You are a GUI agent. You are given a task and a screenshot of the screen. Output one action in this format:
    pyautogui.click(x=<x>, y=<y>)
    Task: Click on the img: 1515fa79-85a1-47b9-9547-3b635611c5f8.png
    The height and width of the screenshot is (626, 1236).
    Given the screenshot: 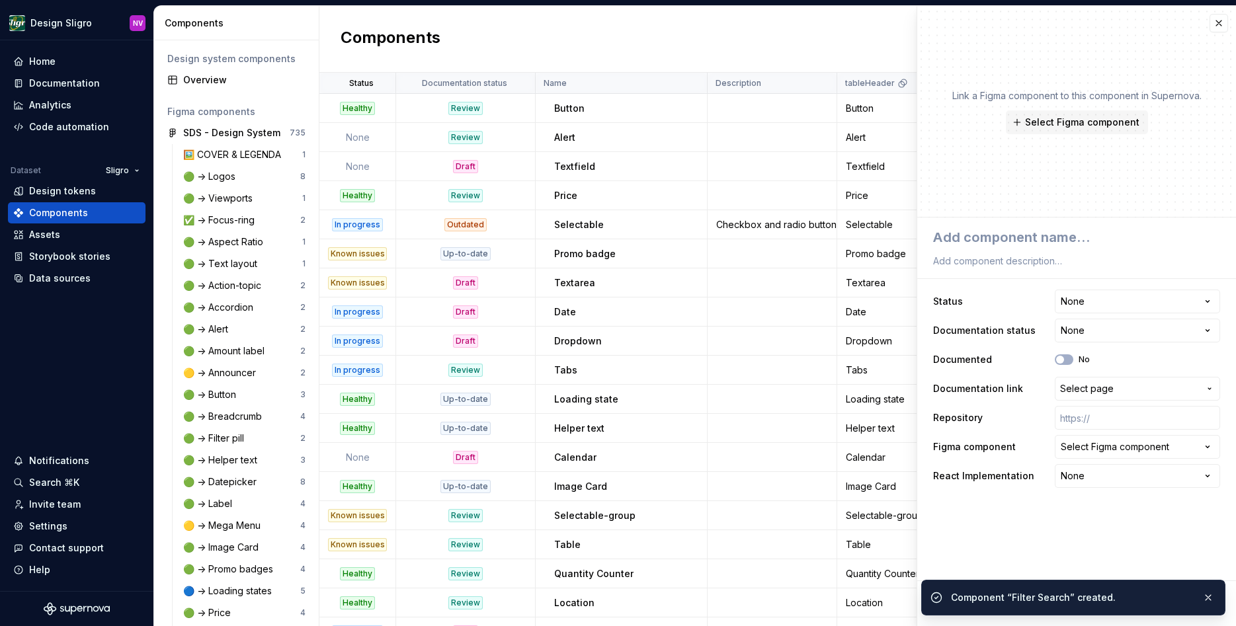 What is the action you would take?
    pyautogui.click(x=17, y=23)
    